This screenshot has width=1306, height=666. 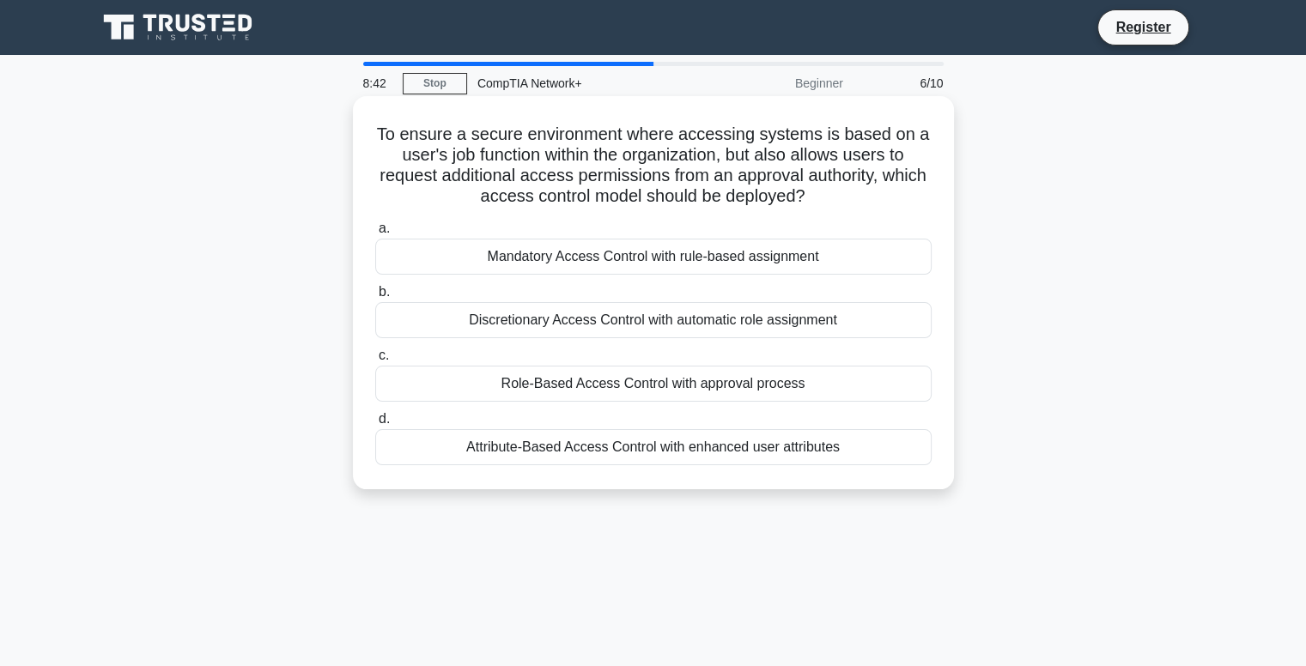 I want to click on span: c., so click(x=384, y=355).